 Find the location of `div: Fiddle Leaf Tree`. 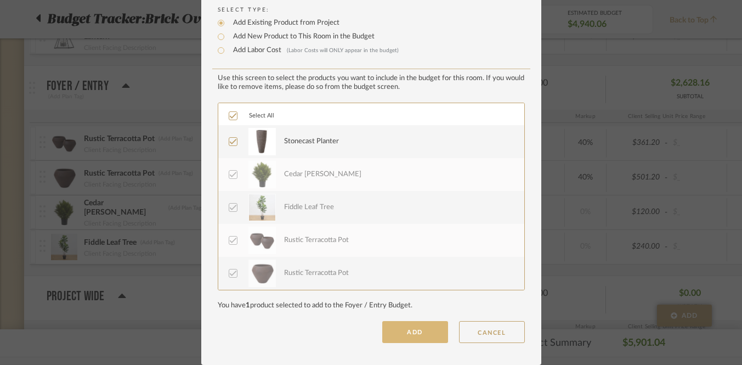

div: Fiddle Leaf Tree is located at coordinates (309, 207).